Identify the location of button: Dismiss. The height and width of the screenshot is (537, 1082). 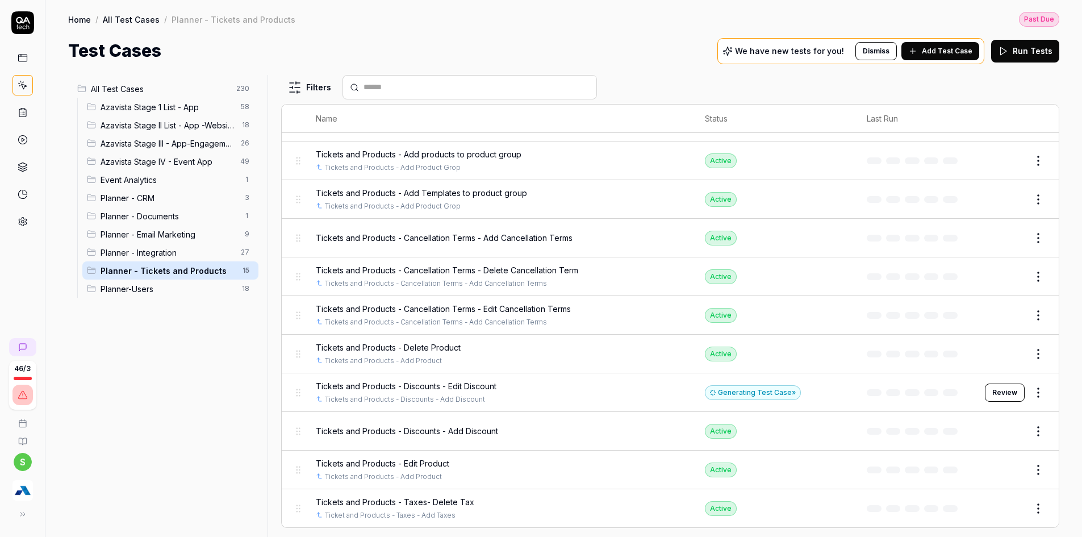
(876, 51).